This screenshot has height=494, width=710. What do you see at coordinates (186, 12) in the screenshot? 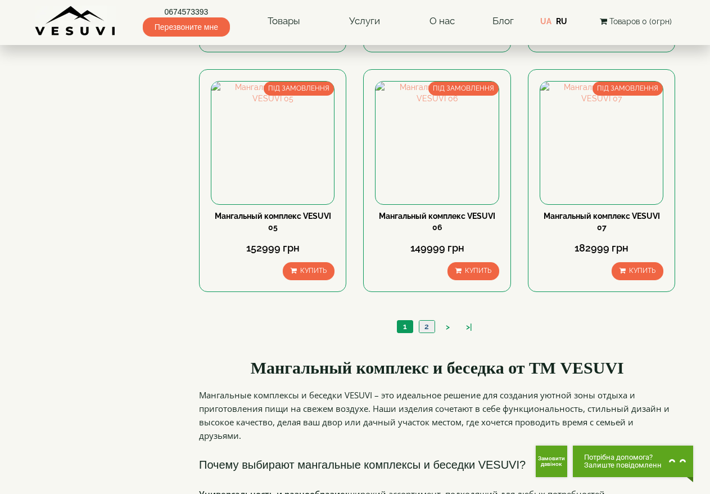
I see `a: 0674573393` at bounding box center [186, 12].